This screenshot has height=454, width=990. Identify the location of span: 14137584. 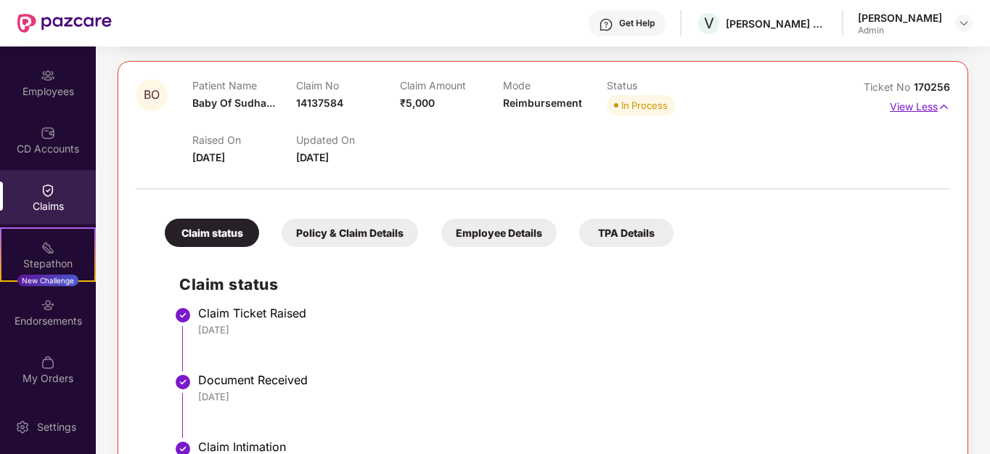
(319, 102).